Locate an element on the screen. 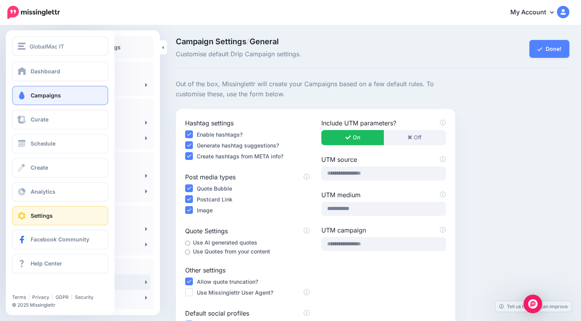 Image resolution: width=581 pixels, height=321 pixels. img: Missinglettr is located at coordinates (33, 12).